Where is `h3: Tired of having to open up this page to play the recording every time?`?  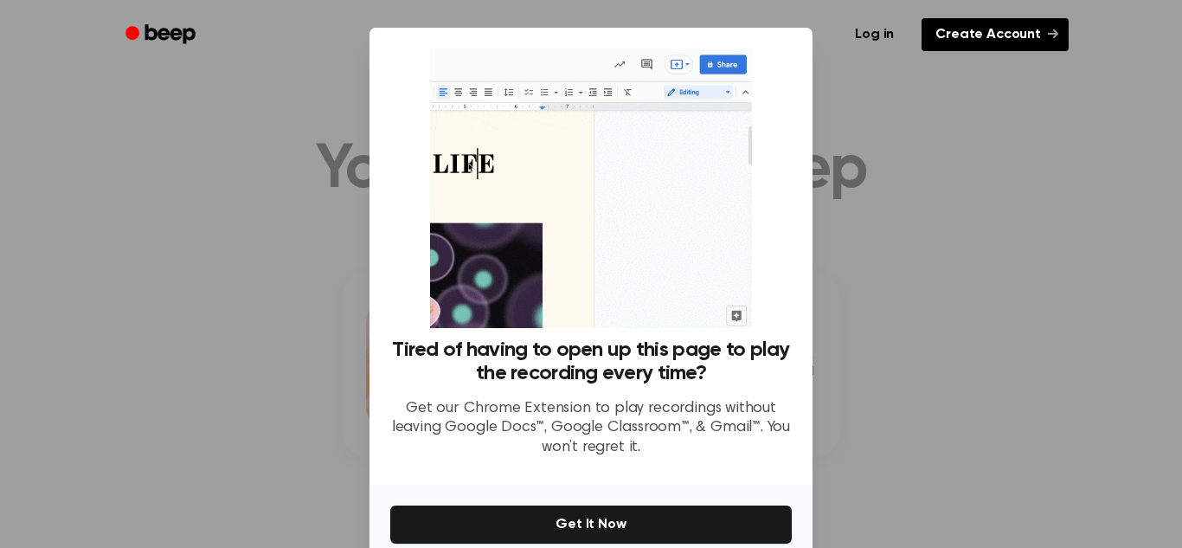 h3: Tired of having to open up this page to play the recording every time? is located at coordinates (591, 362).